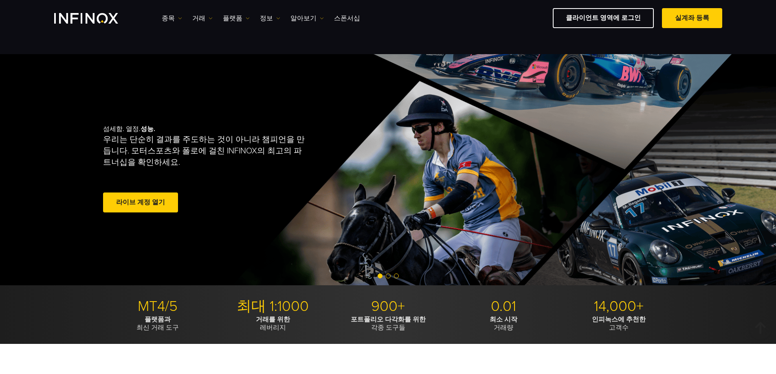 Image resolution: width=776 pixels, height=374 pixels. I want to click on p: 거래량, so click(503, 324).